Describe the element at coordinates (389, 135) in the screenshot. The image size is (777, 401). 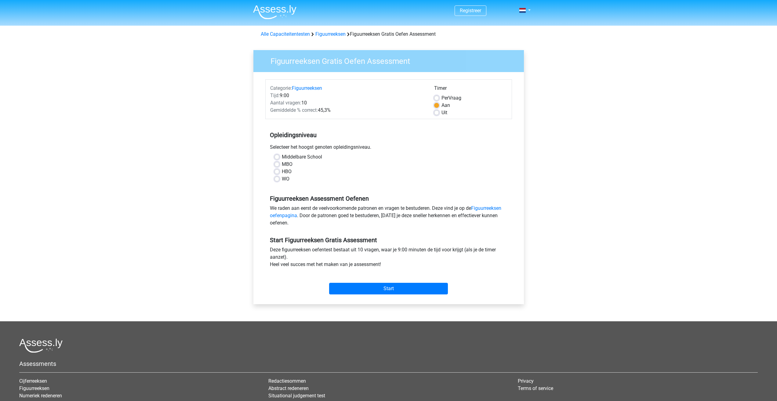
I see `h5: Opleidingsniveau` at that location.